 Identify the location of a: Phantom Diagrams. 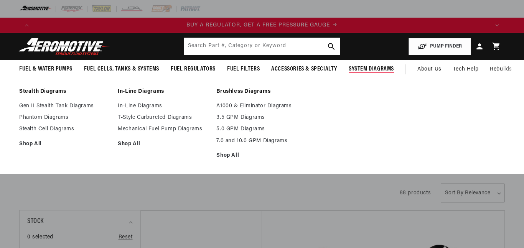
(65, 118).